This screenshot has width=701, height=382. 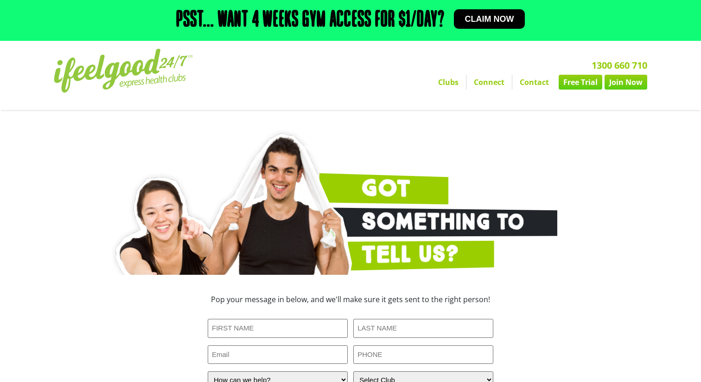 I want to click on h2: Psst... Want 4 weeks gym access for $1/day?, so click(x=310, y=20).